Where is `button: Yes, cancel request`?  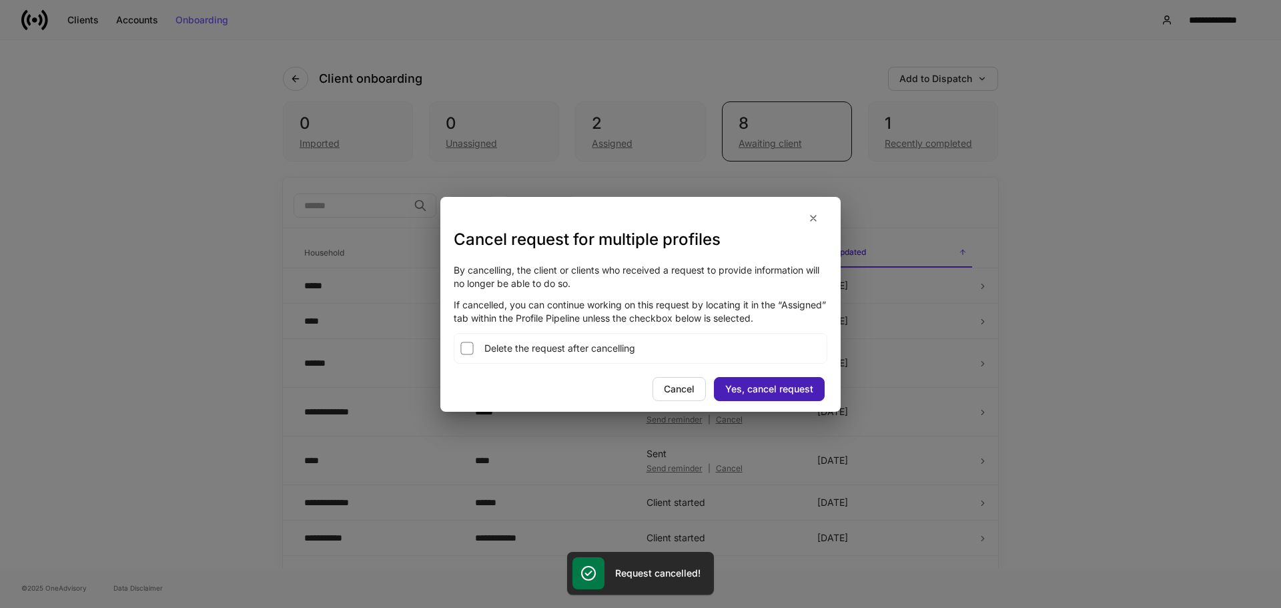
button: Yes, cancel request is located at coordinates (769, 389).